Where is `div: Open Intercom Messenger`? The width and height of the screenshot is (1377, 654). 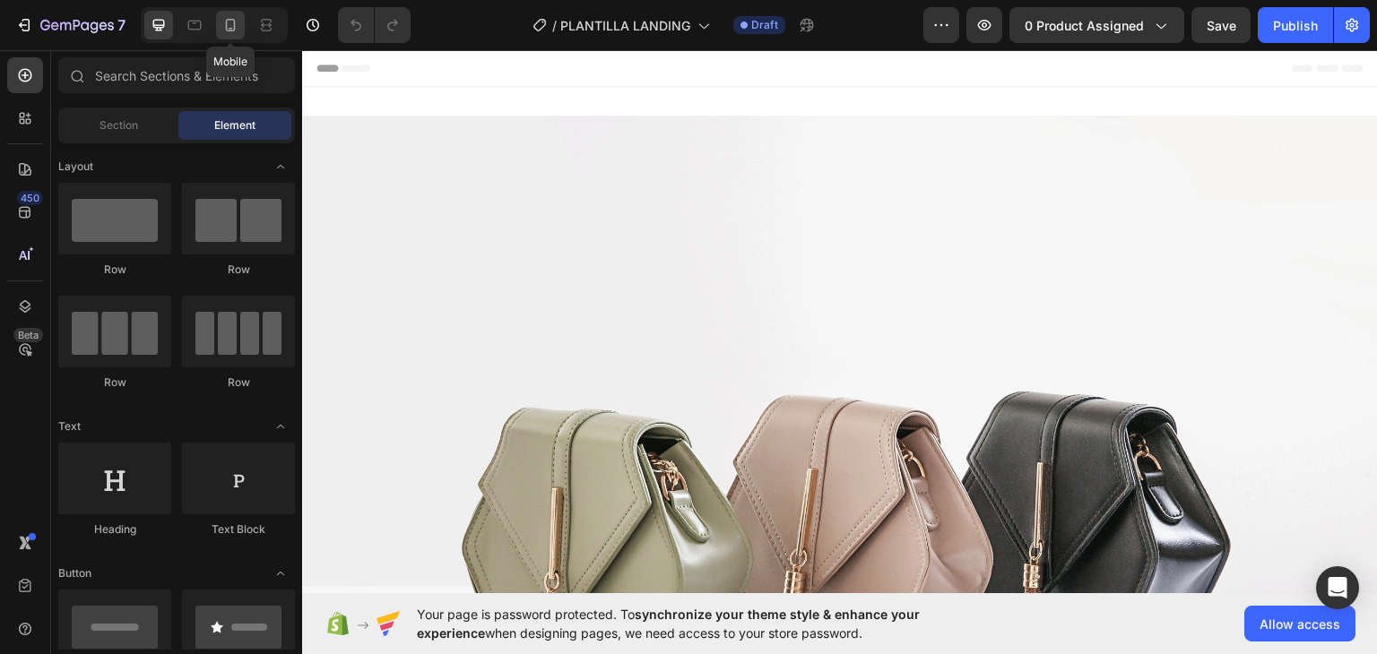
div: Open Intercom Messenger is located at coordinates (1338, 588).